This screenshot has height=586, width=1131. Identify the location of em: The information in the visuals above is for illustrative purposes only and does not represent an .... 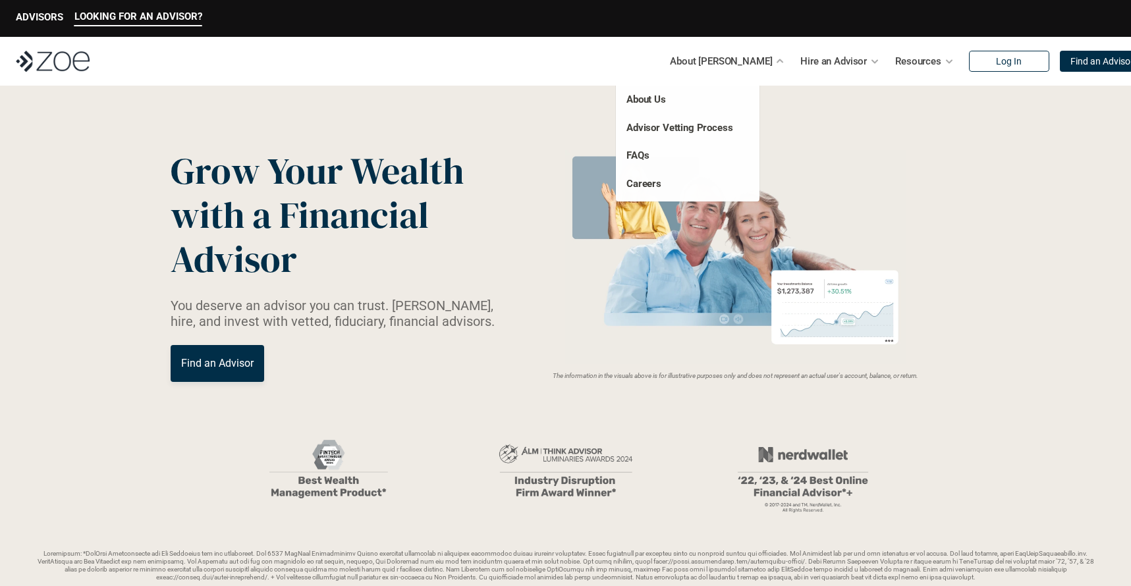
(735, 375).